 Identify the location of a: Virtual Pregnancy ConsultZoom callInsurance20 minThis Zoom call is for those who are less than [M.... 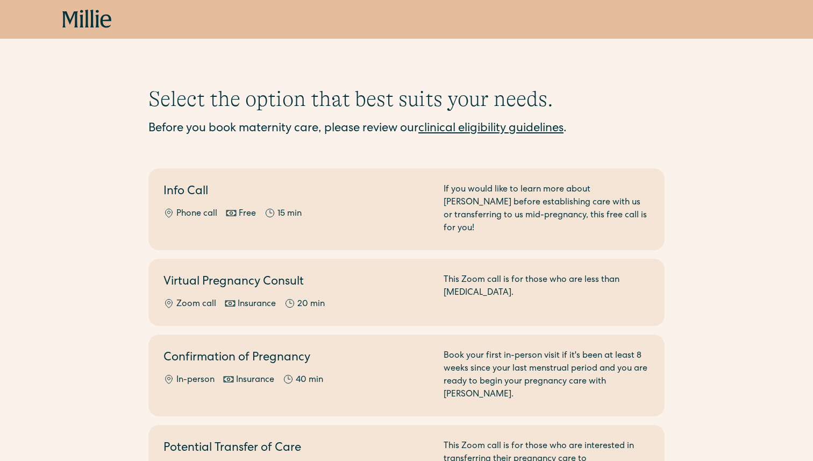
(407, 292).